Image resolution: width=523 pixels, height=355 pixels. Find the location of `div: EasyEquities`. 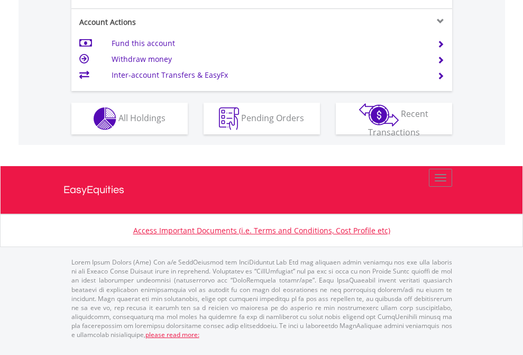

div: EasyEquities is located at coordinates (262, 190).